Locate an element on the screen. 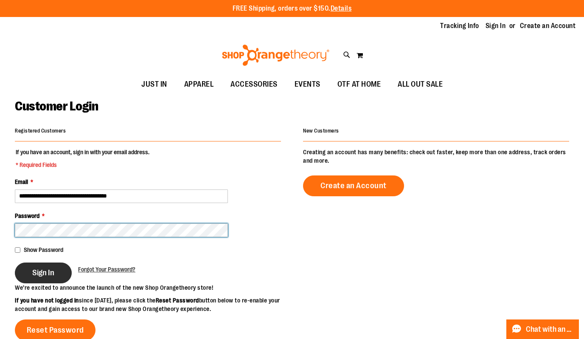 This screenshot has height=339, width=584. p: FREE Shipping, orders over $150. is located at coordinates (292, 8).